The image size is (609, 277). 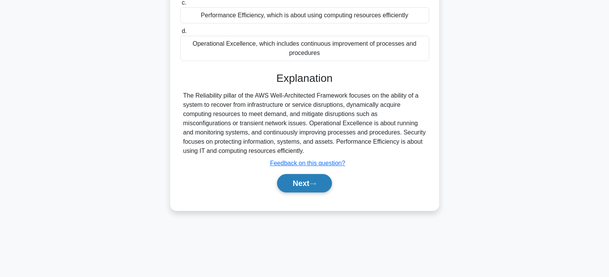 What do you see at coordinates (308, 163) in the screenshot?
I see `u: Feedback on this question?` at bounding box center [308, 163].